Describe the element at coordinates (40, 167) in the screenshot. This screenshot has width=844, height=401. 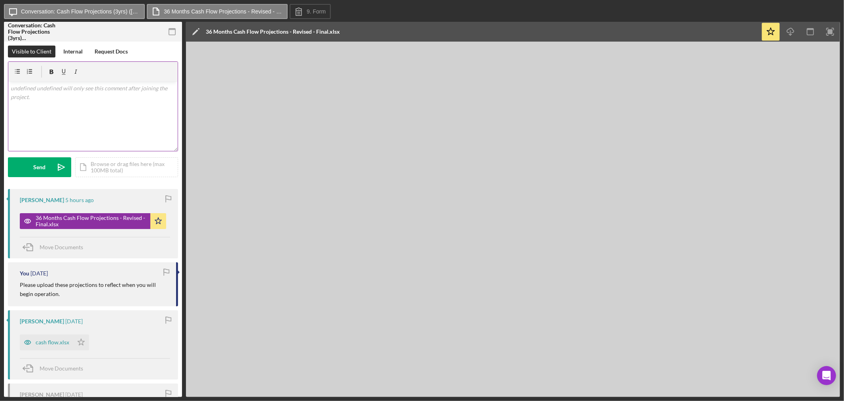
I see `div: Send` at that location.